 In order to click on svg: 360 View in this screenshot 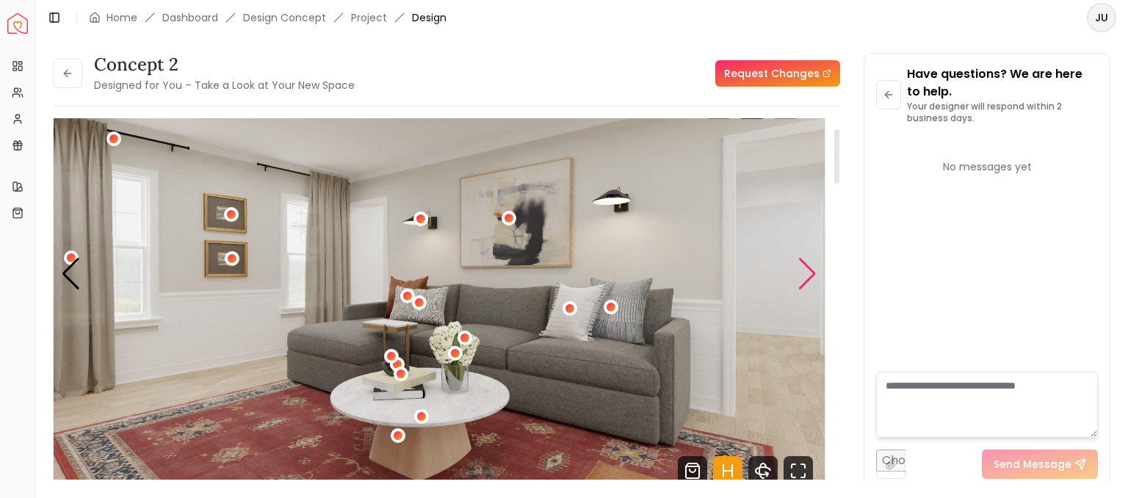, I will do `click(763, 471)`.